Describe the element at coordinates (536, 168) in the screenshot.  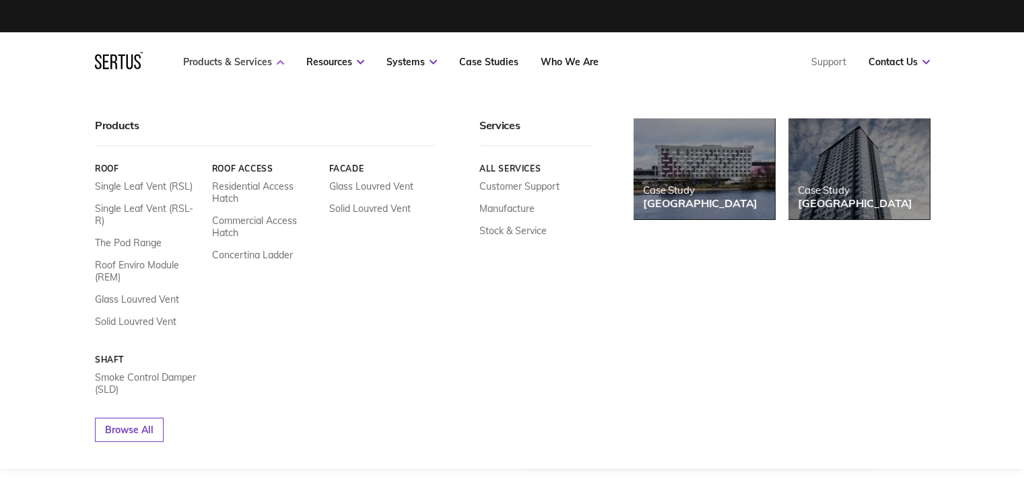
I see `a: All services` at that location.